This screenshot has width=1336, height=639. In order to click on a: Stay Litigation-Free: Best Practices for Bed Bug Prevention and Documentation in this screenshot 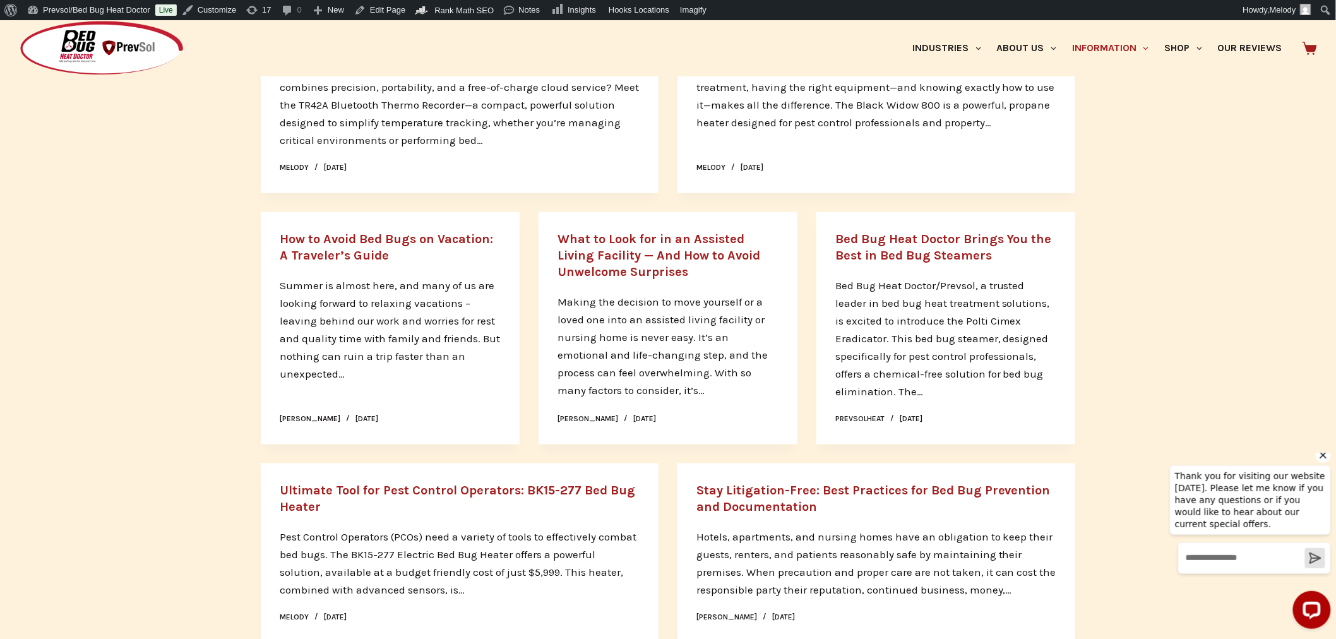, I will do `click(873, 498)`.